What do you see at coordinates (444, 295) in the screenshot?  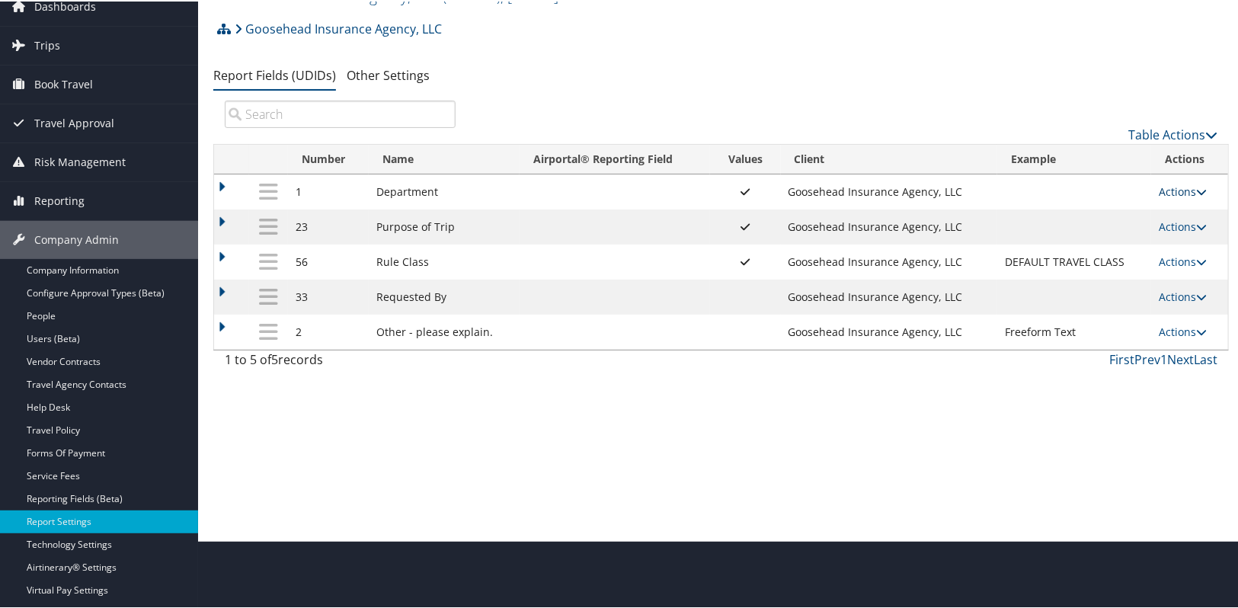 I see `td: Requested By` at bounding box center [444, 295].